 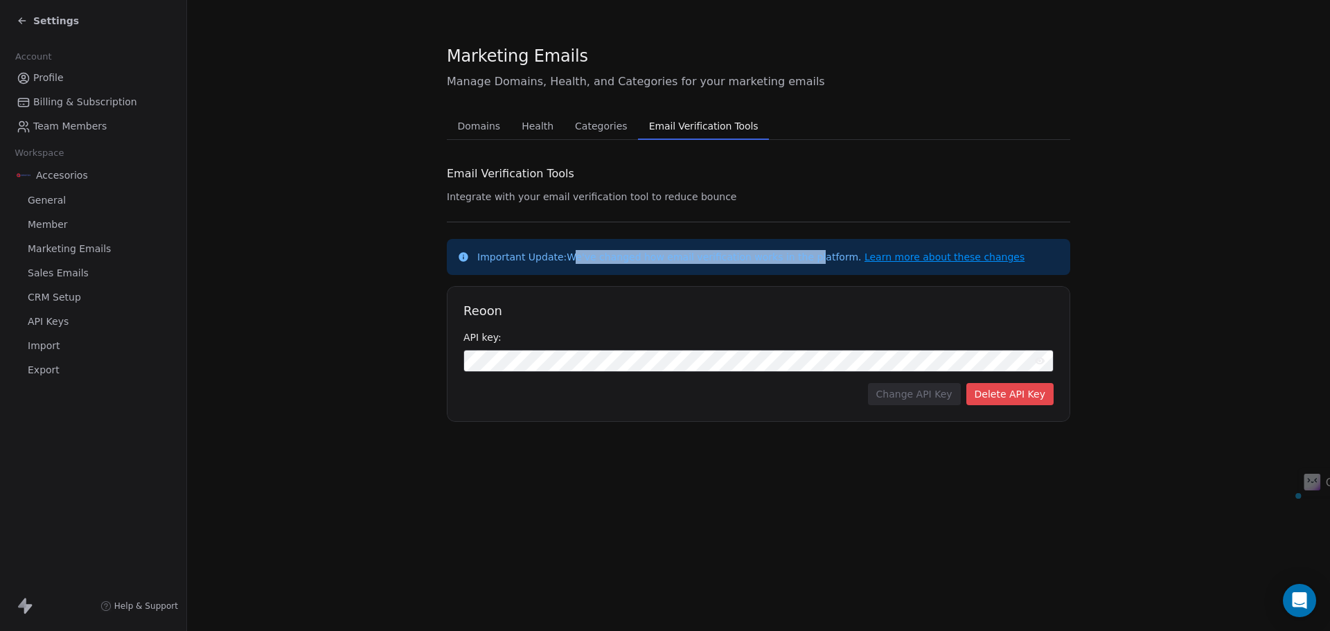 What do you see at coordinates (48, 224) in the screenshot?
I see `span: Member` at bounding box center [48, 224].